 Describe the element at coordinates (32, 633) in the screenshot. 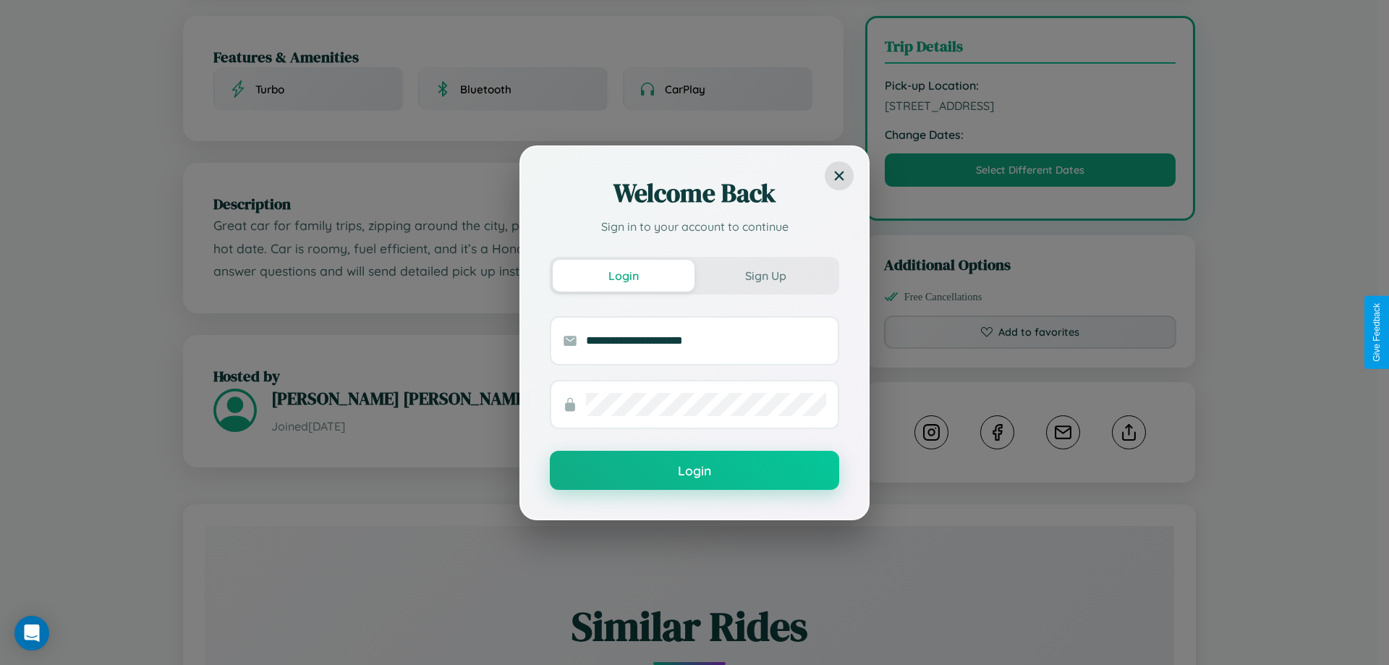

I see `div: Open Intercom Messenger` at that location.